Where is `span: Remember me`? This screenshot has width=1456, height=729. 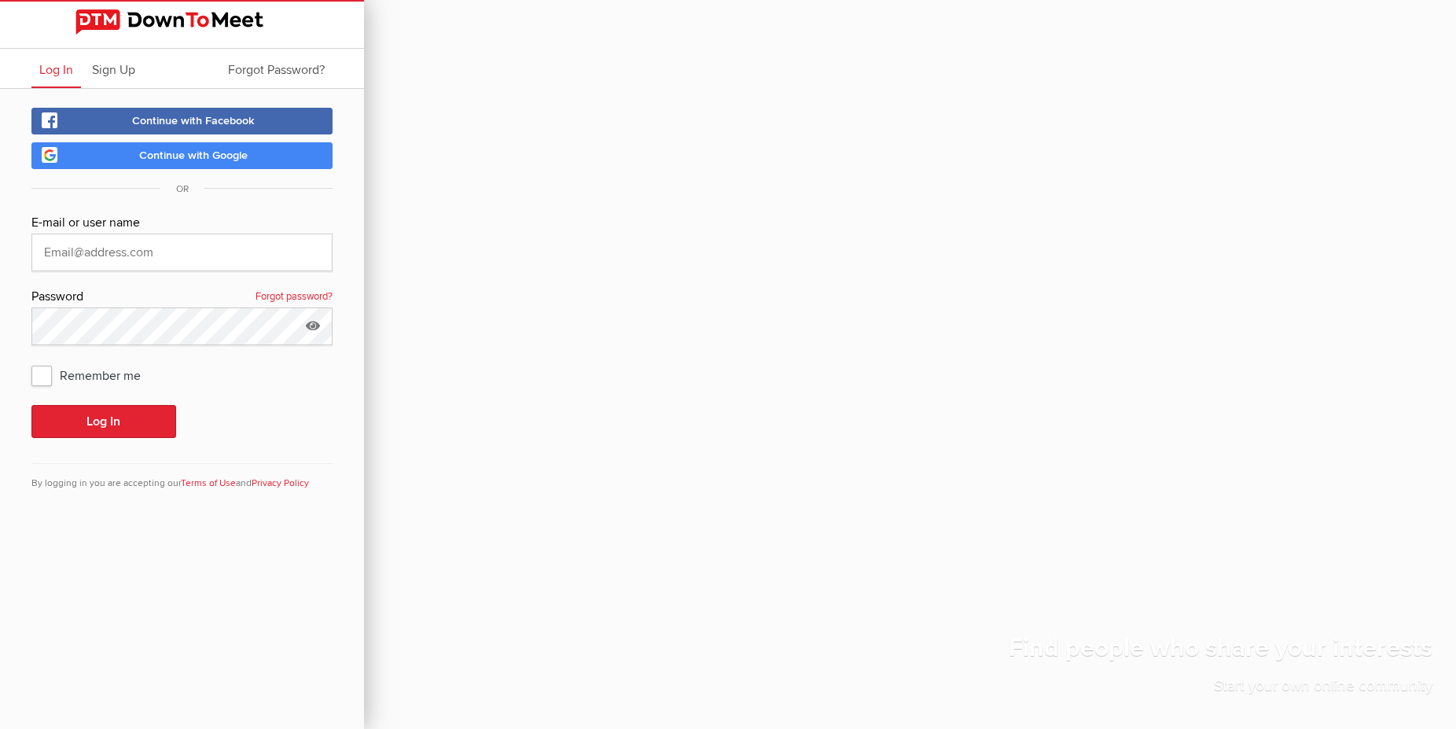
span: Remember me is located at coordinates (94, 375).